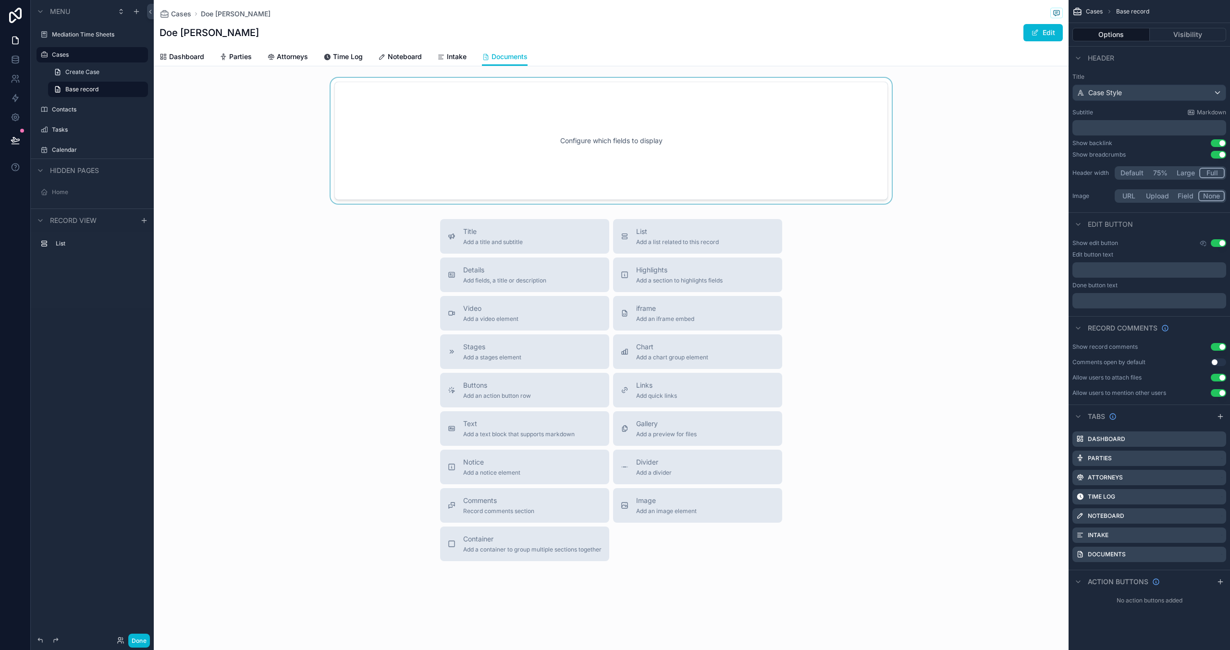  Describe the element at coordinates (1101, 497) in the screenshot. I see `label: Time Log` at that location.